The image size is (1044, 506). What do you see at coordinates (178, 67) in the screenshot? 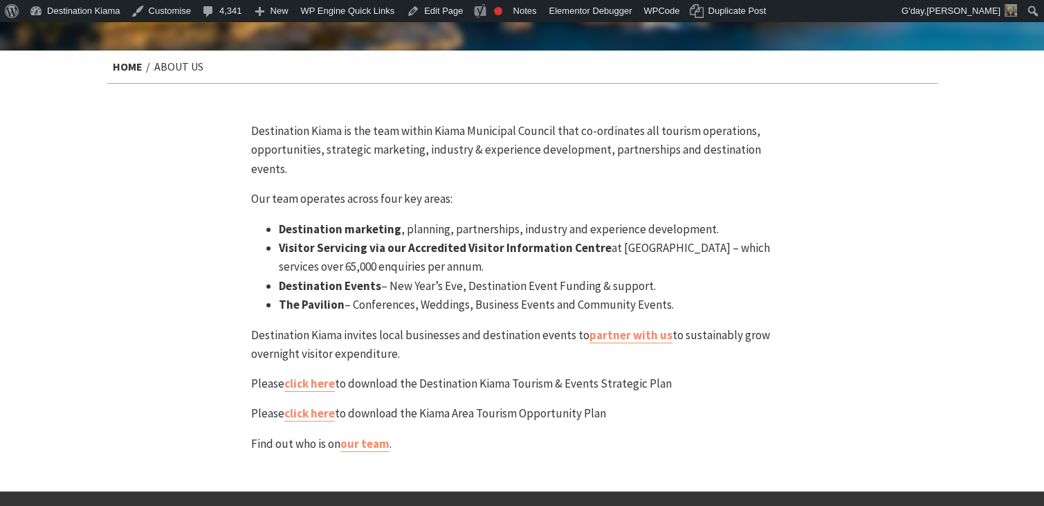
I see `li: About Us` at bounding box center [178, 67].